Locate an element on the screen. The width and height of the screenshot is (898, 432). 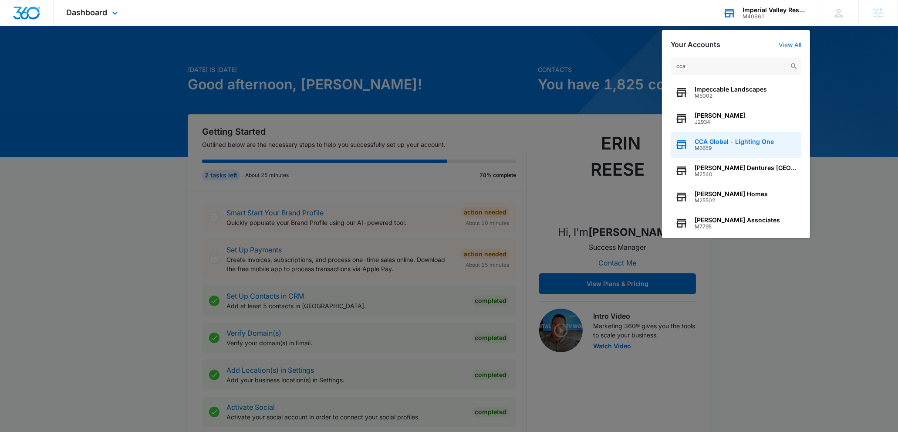
span: M5002 is located at coordinates (731, 96).